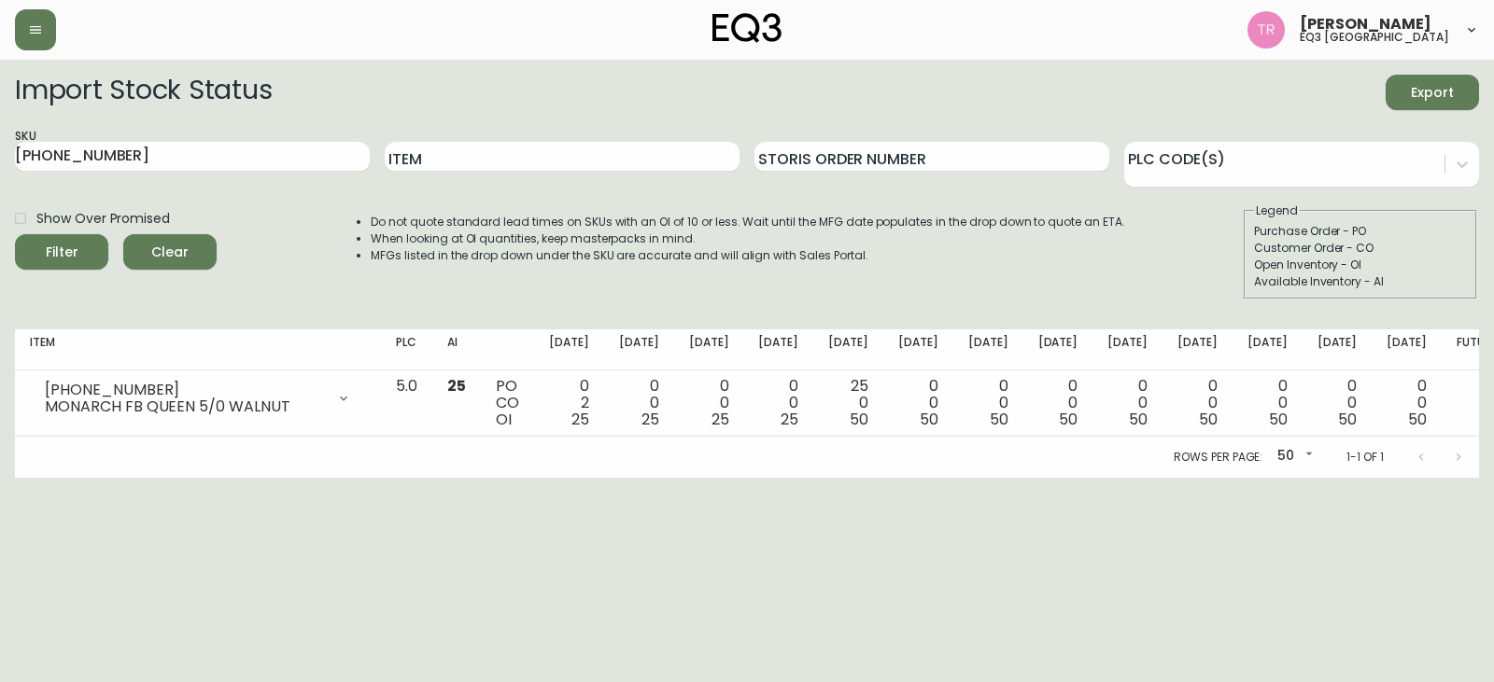 The height and width of the screenshot is (682, 1494). I want to click on img: 214b9049a7c64896e5c13e8f38ff7a87, so click(1266, 30).